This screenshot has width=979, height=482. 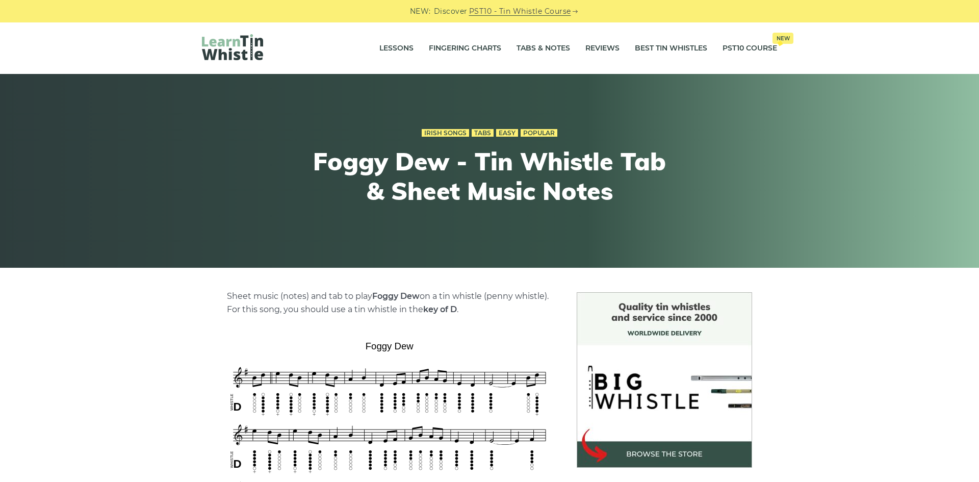 I want to click on a: Popular, so click(x=539, y=133).